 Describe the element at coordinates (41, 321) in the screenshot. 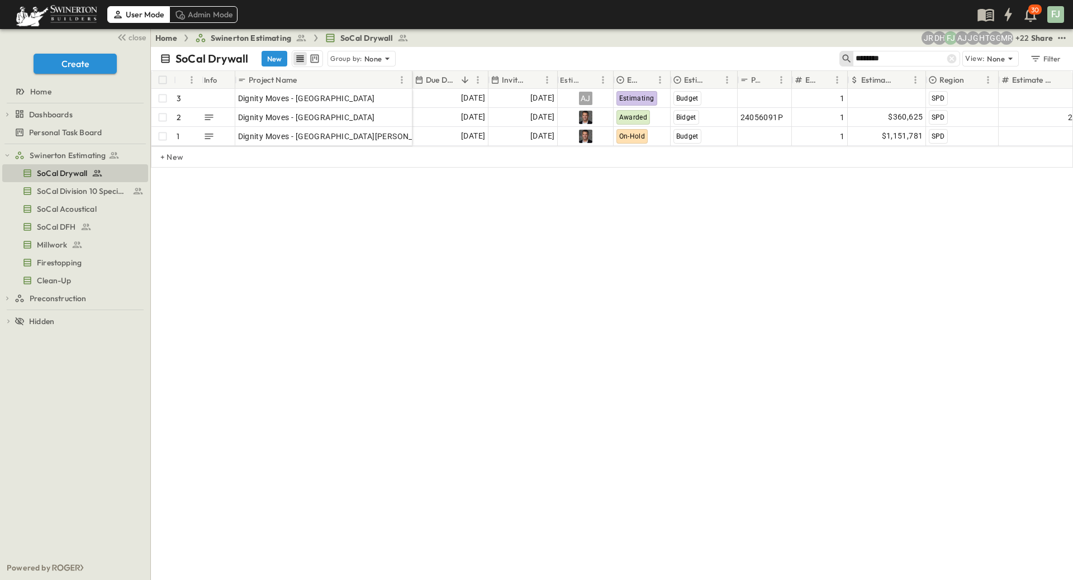

I see `span: Hidden` at that location.